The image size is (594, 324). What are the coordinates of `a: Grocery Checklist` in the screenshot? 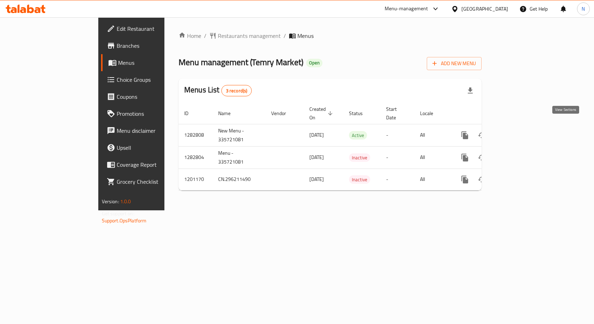 It's located at (149, 181).